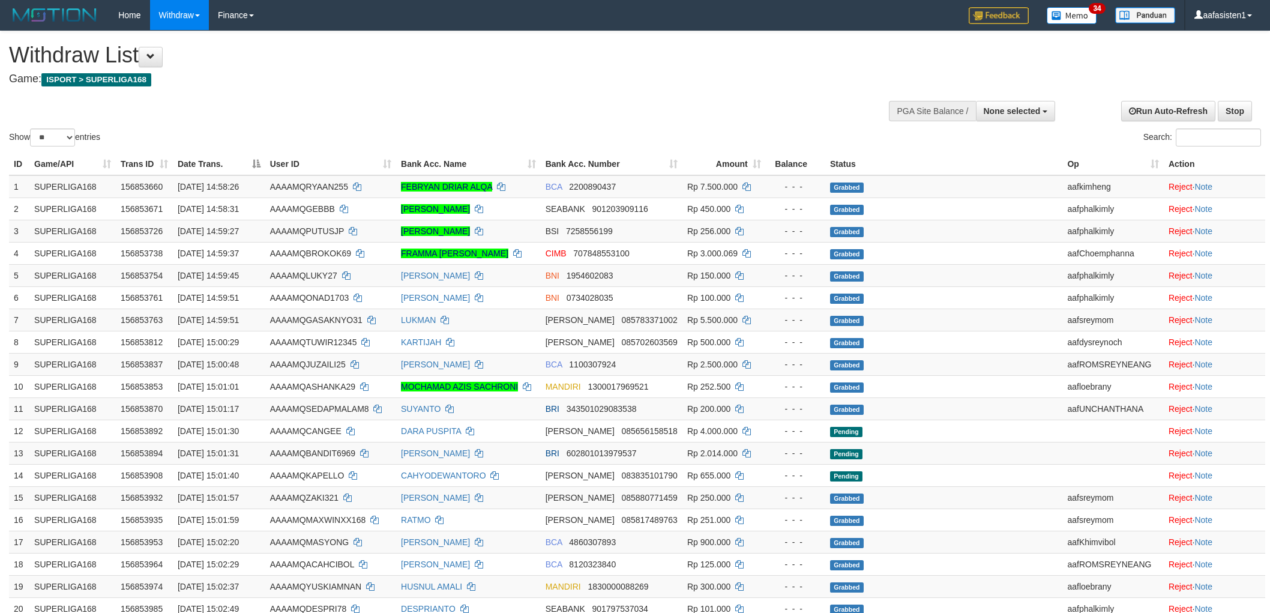  What do you see at coordinates (709, 475) in the screenshot?
I see `span: Rp 655.000` at bounding box center [709, 475].